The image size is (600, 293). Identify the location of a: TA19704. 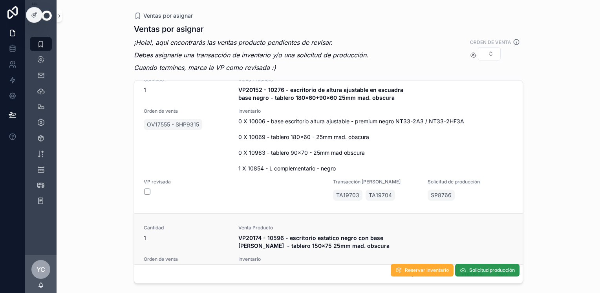
(380, 195).